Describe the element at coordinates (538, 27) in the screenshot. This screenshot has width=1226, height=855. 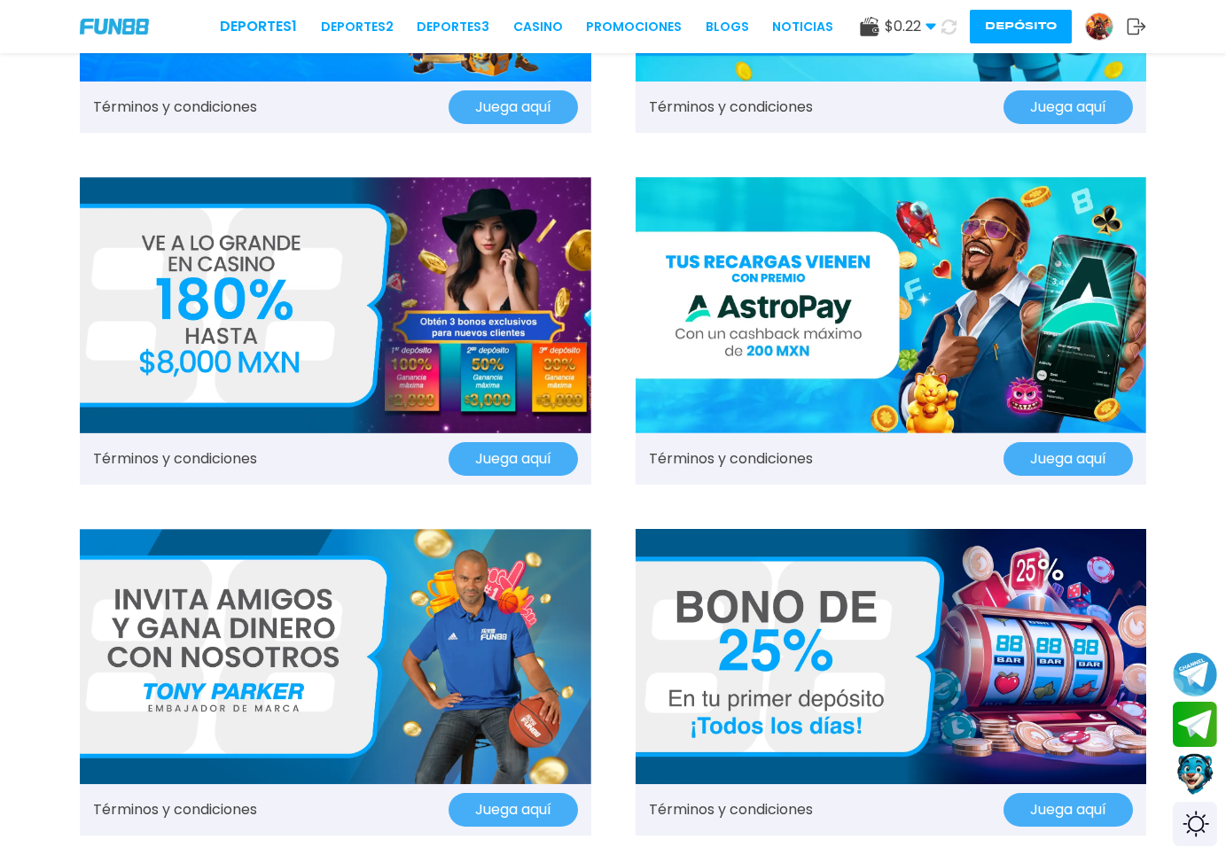
I see `a: CASINO` at that location.